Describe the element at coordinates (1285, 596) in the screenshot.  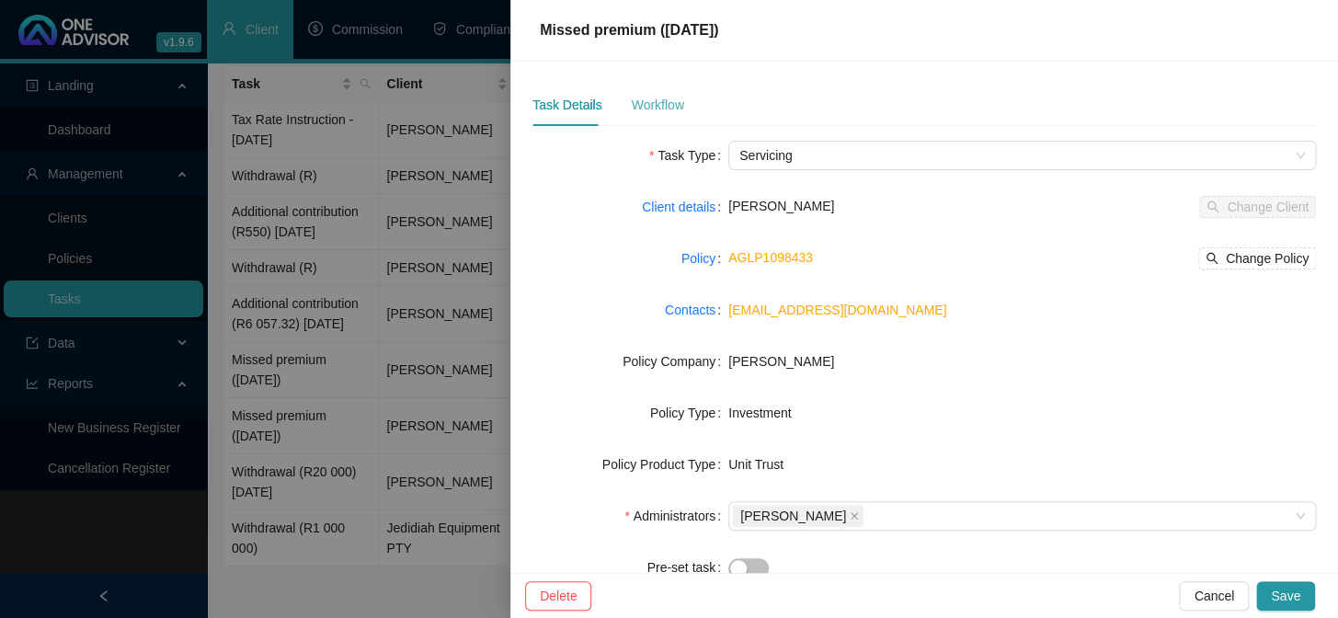
I see `span: Save` at that location.